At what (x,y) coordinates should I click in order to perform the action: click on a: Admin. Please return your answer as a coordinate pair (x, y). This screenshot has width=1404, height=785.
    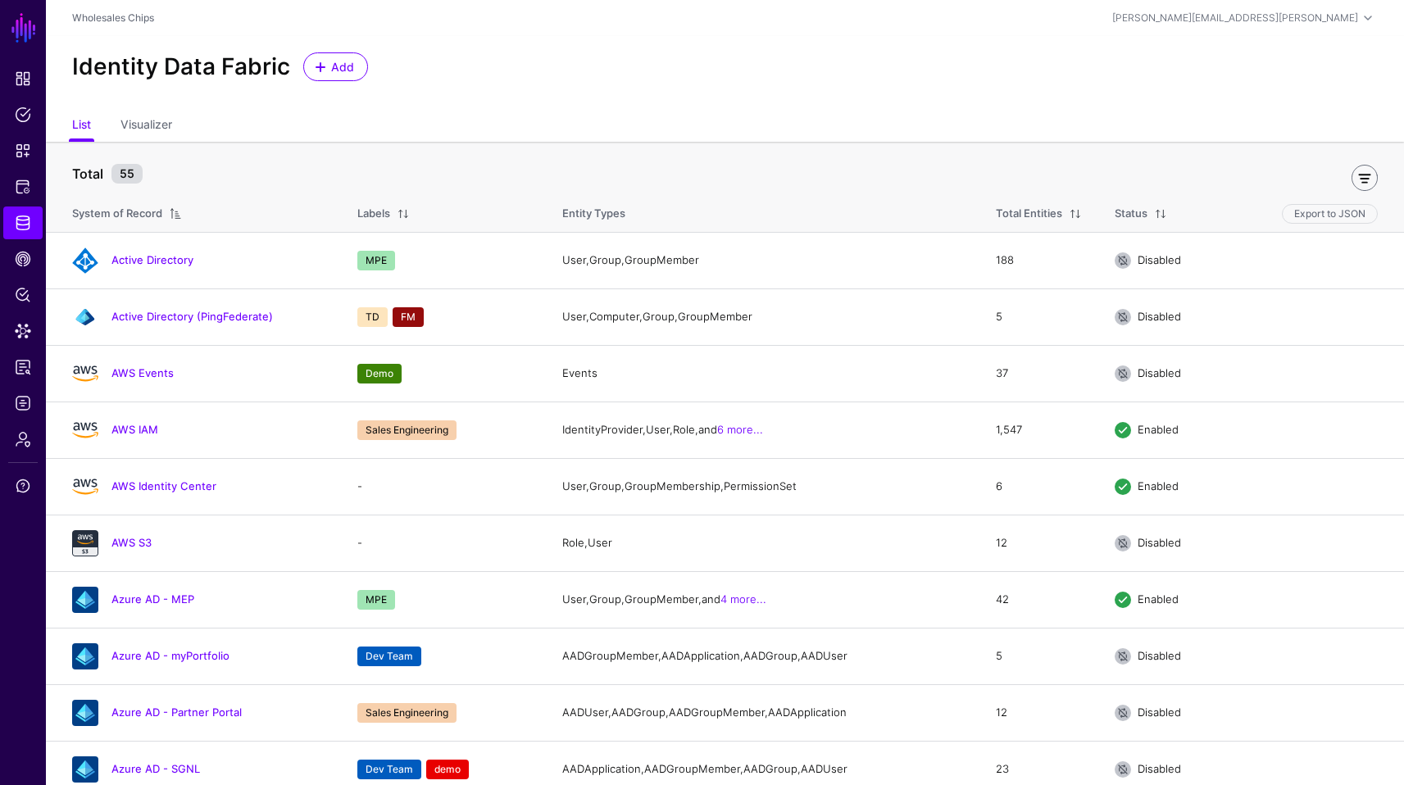
    Looking at the image, I should click on (23, 439).